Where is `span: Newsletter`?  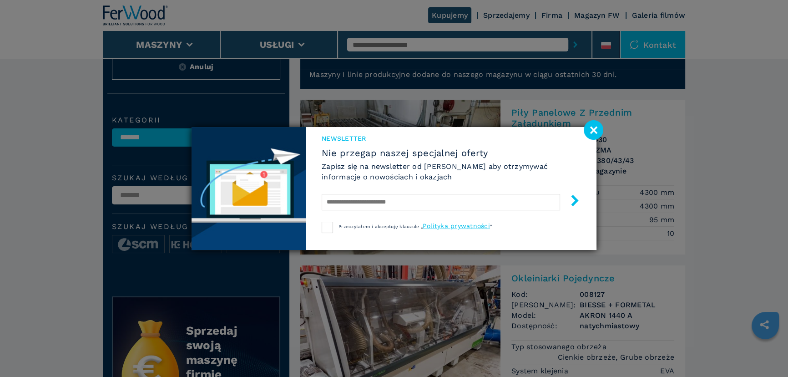 span: Newsletter is located at coordinates (451, 138).